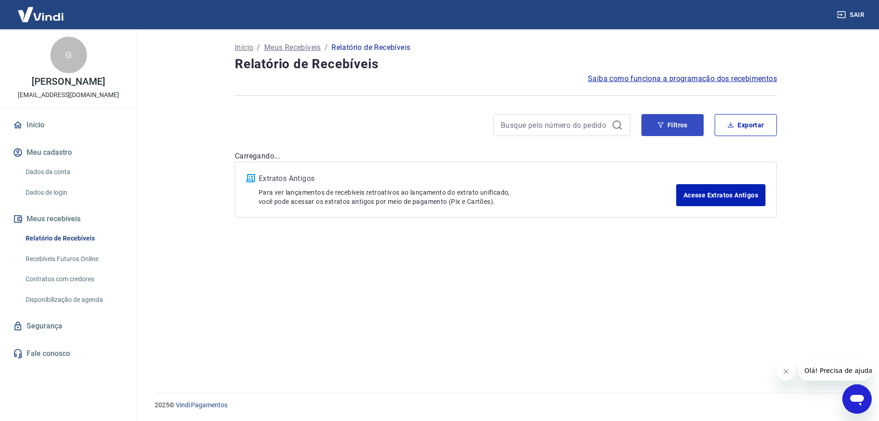 Image resolution: width=879 pixels, height=421 pixels. What do you see at coordinates (682, 79) in the screenshot?
I see `a: Saiba como funciona a programação dos recebimentos` at bounding box center [682, 79].